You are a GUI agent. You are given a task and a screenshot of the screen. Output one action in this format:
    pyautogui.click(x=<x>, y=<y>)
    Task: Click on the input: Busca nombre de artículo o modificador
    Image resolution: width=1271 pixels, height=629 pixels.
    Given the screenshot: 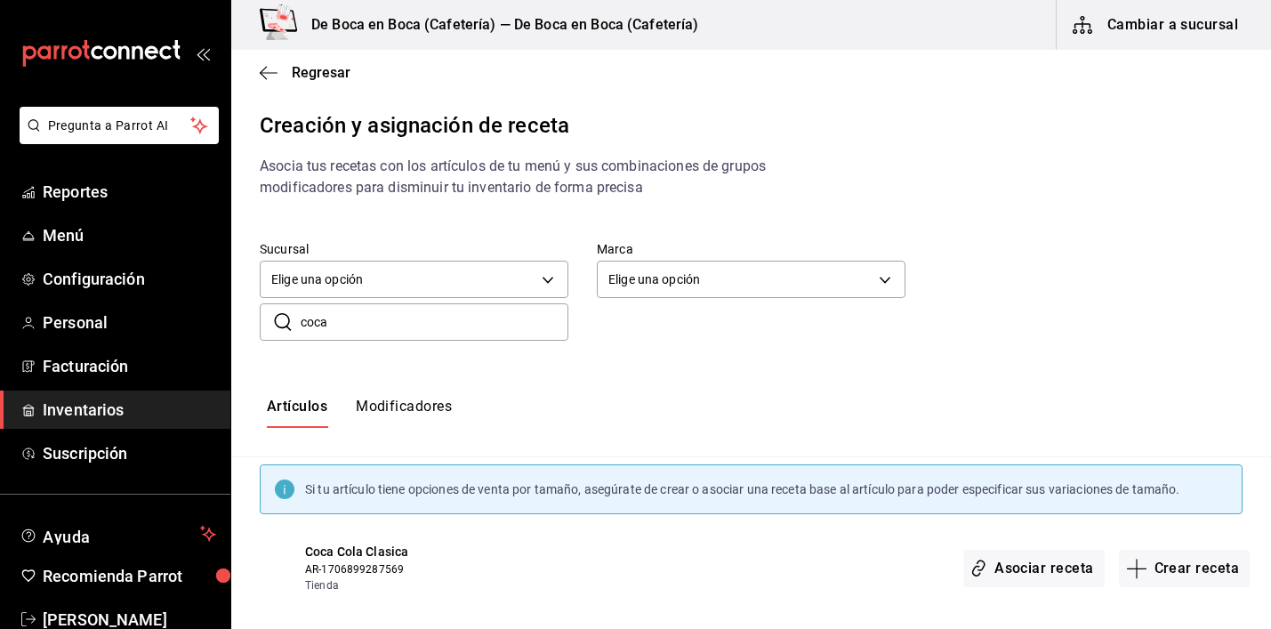 What is the action you would take?
    pyautogui.click(x=434, y=322)
    